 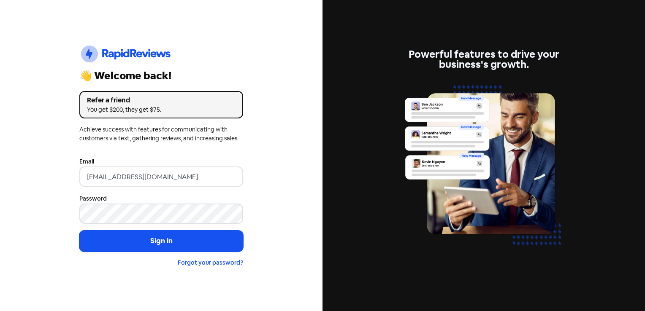 I want to click on div: Powerful features to drive your business's growth., so click(x=483, y=59).